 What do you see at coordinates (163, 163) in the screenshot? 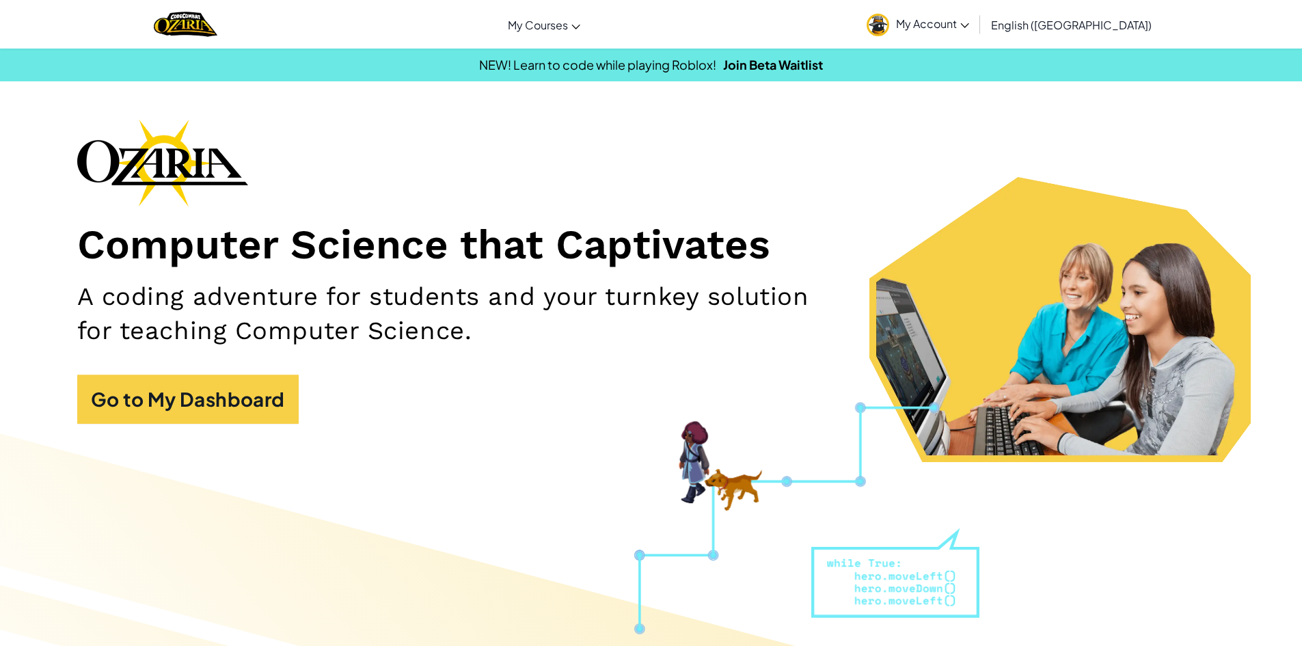
I see `img: Ozaria branding logo` at bounding box center [163, 163].